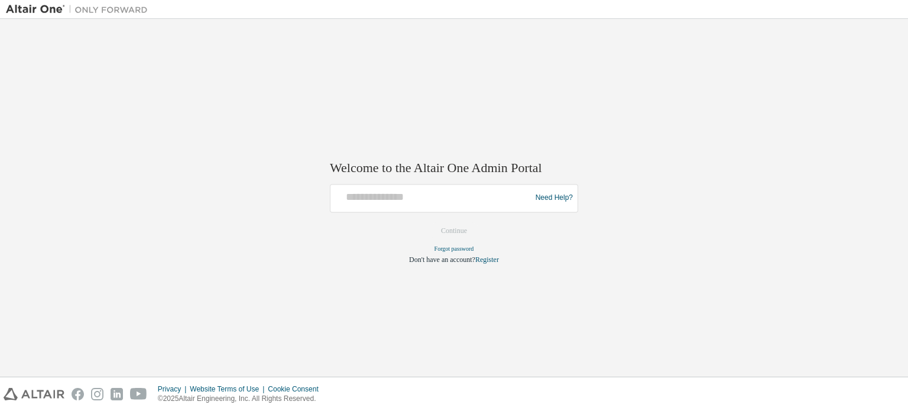 The width and height of the screenshot is (908, 411). What do you see at coordinates (138, 394) in the screenshot?
I see `img: youtube.svg` at bounding box center [138, 394].